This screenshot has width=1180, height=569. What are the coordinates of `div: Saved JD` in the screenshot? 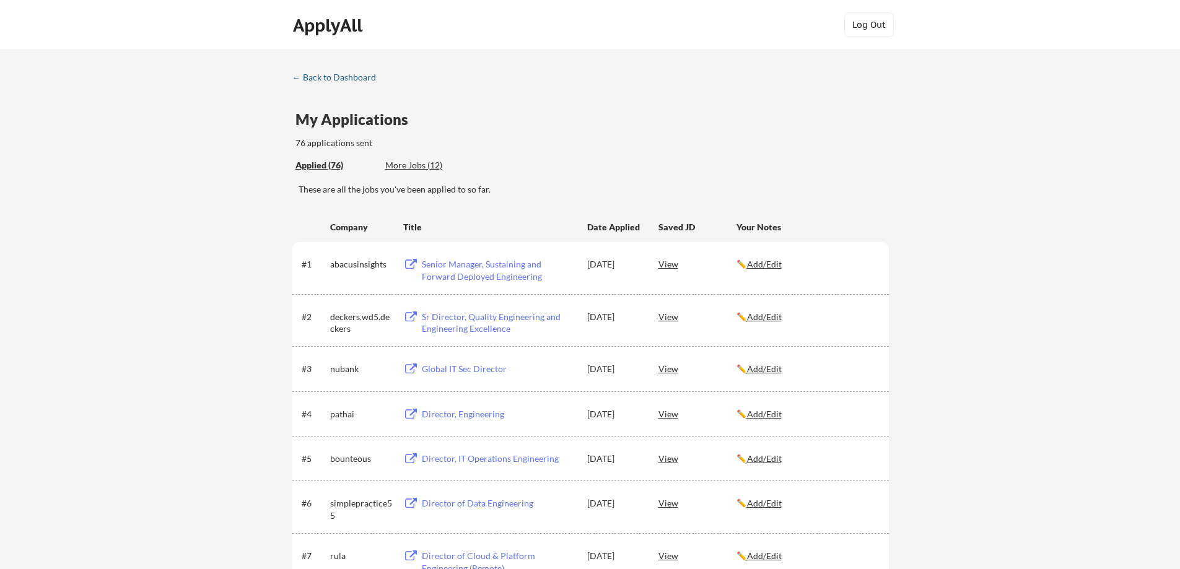 It's located at (697, 227).